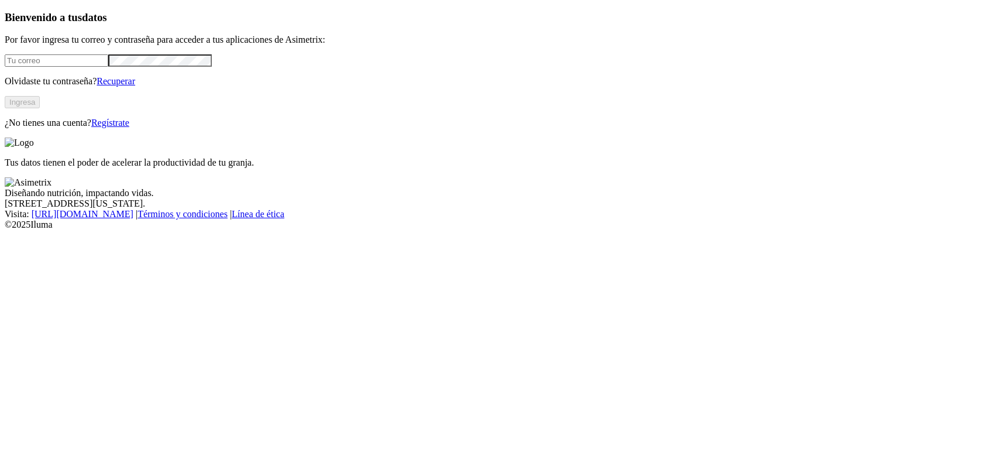 Image resolution: width=999 pixels, height=463 pixels. What do you see at coordinates (499, 214) in the screenshot?
I see `div: Visita : | |` at bounding box center [499, 214].